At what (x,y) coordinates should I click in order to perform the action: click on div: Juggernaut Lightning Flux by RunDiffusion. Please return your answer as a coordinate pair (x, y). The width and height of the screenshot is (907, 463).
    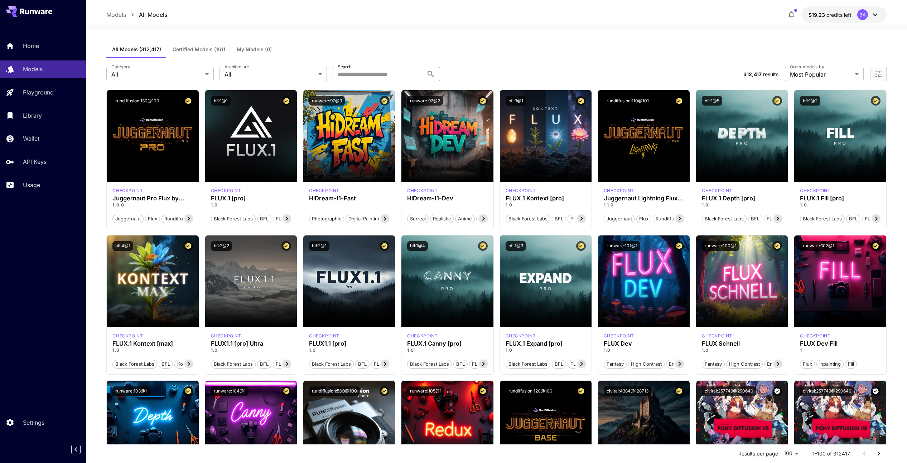
    Looking at the image, I should click on (644, 198).